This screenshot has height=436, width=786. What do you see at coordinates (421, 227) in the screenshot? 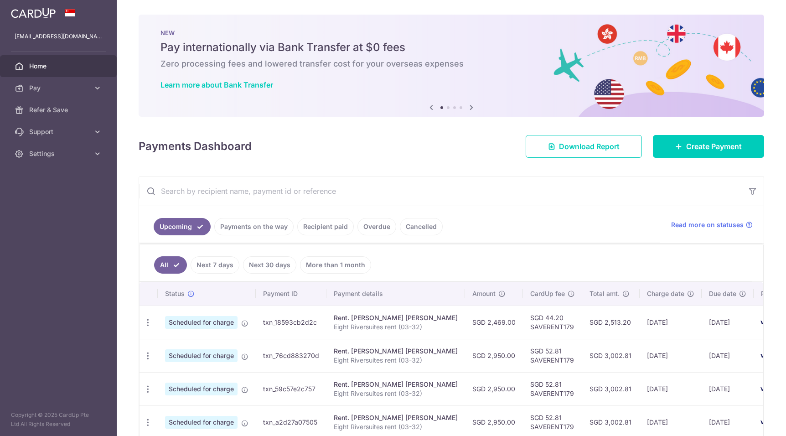
I see `a: Cancelled` at bounding box center [421, 227].